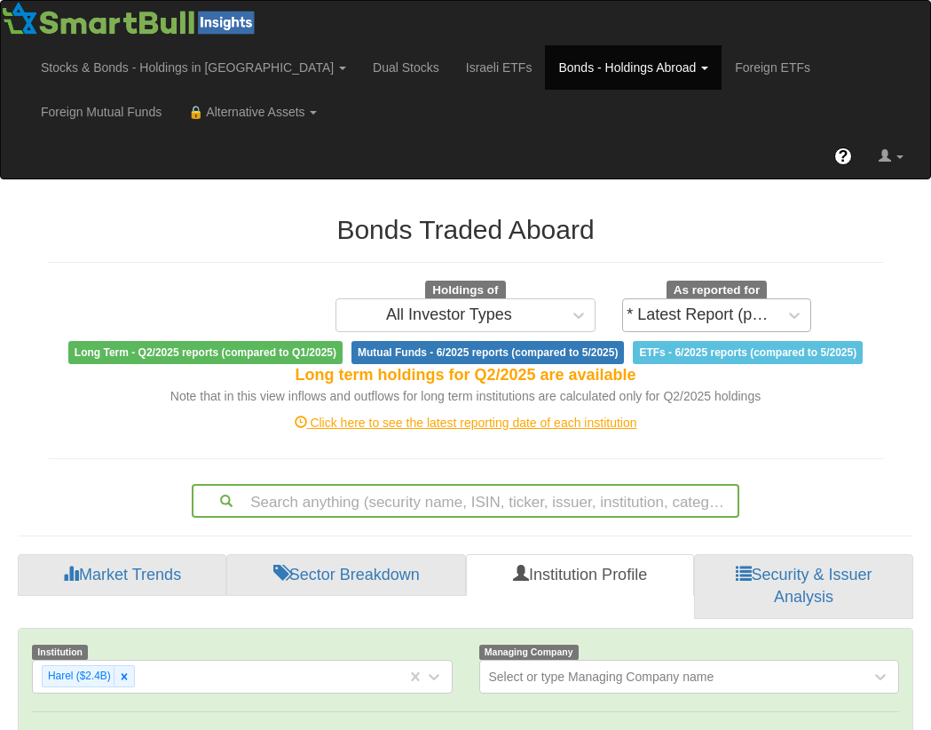  What do you see at coordinates (252, 112) in the screenshot?
I see `a: 🔒 Alternative Assets` at bounding box center [252, 112].